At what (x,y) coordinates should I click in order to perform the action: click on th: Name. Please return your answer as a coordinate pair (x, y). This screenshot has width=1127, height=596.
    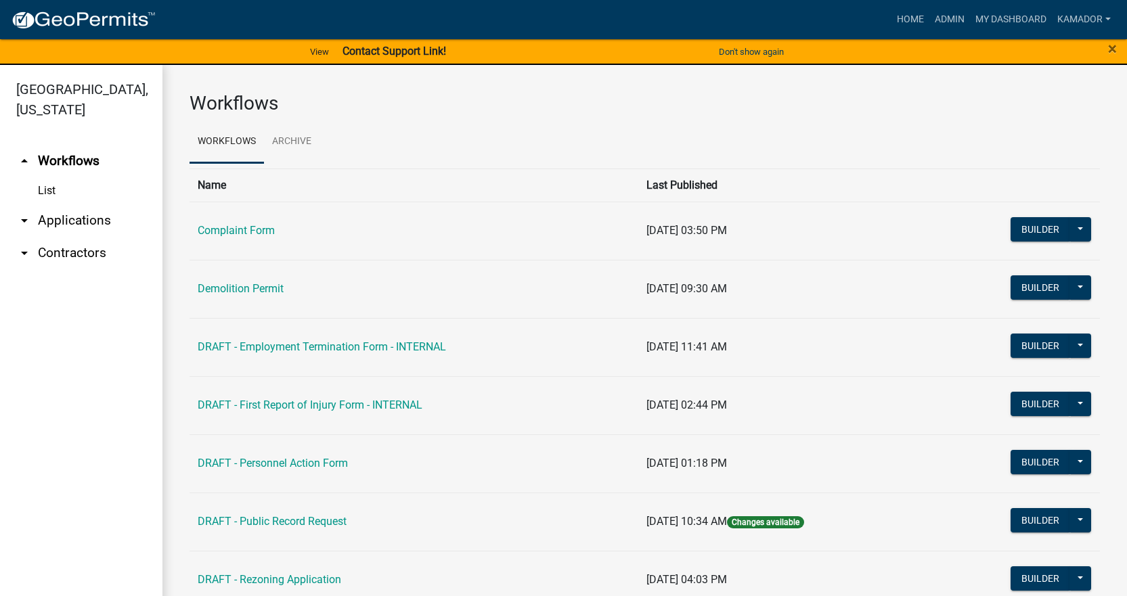
    Looking at the image, I should click on (414, 185).